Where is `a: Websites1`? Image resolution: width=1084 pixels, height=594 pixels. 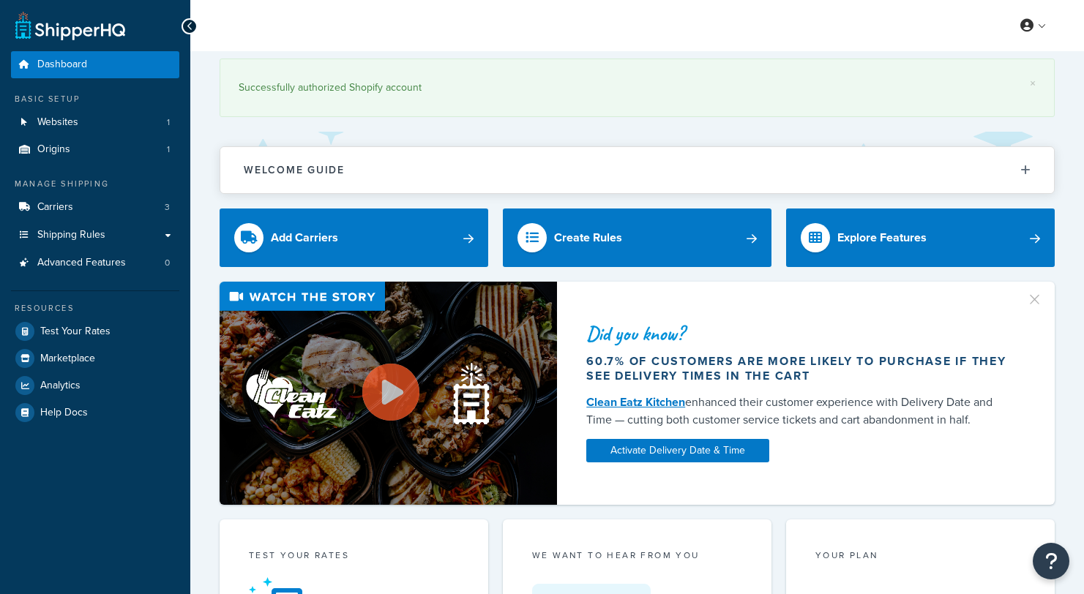 a: Websites1 is located at coordinates (95, 122).